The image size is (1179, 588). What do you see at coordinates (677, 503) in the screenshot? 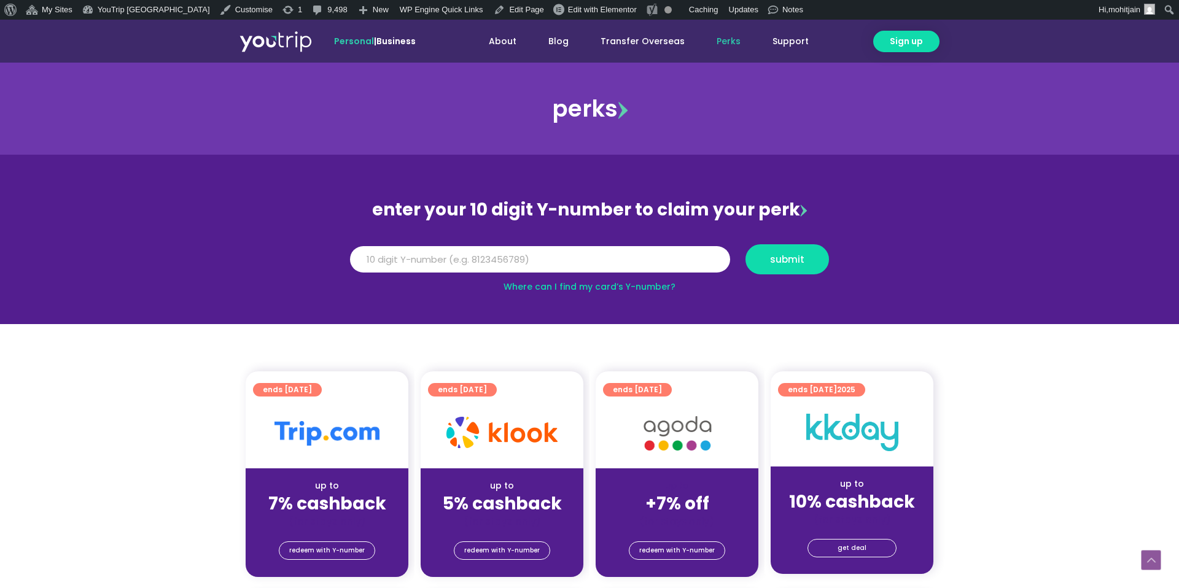
I see `strong: +7% off` at bounding box center [677, 503].